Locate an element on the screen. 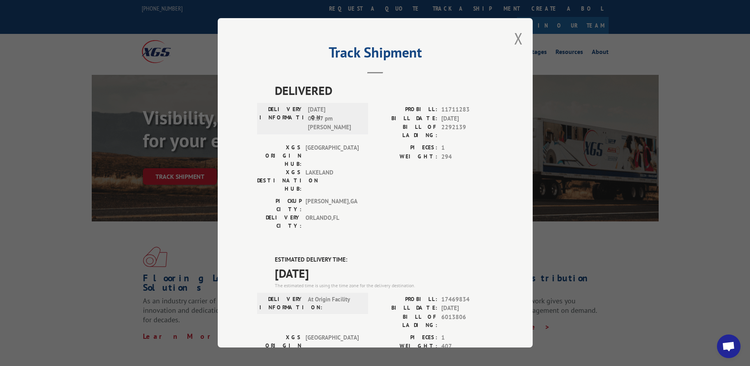 The width and height of the screenshot is (750, 366). h2: Track Shipment is located at coordinates (375, 54).